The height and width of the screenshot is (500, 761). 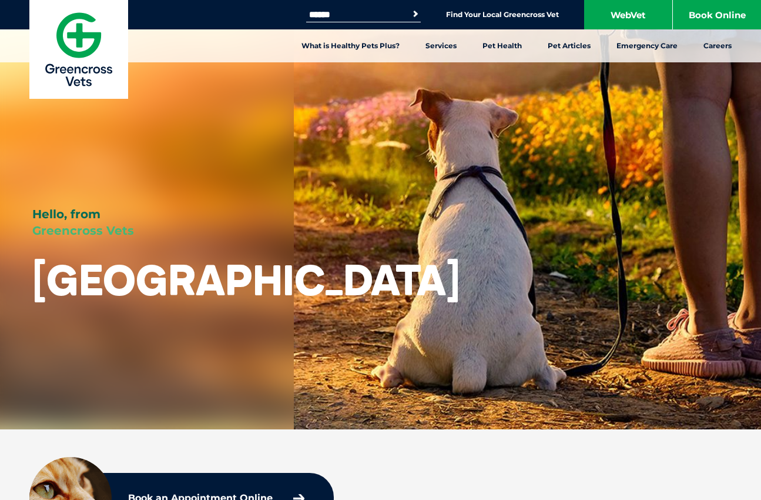 I want to click on button: Search, so click(x=416, y=14).